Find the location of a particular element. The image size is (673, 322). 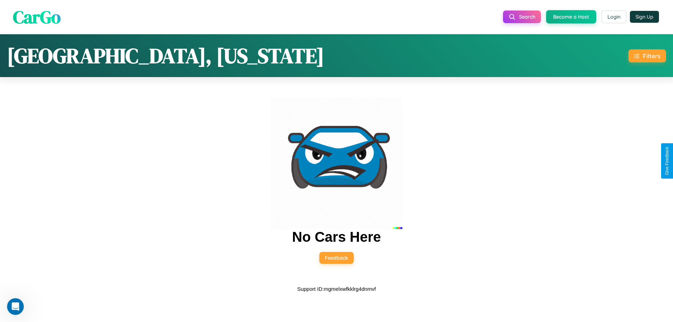

button: Search is located at coordinates (522, 17).